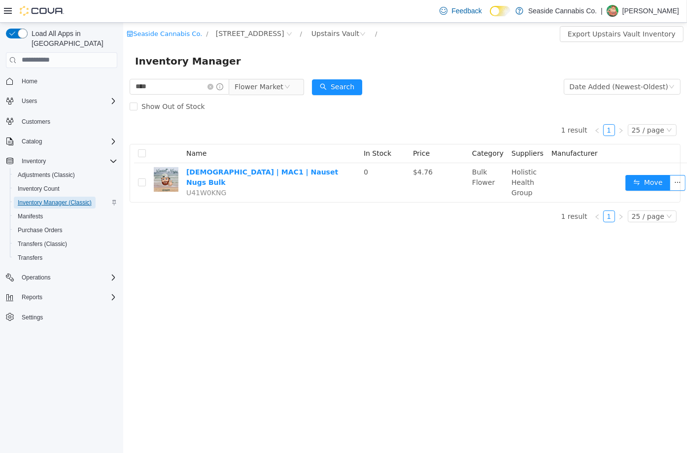 This screenshot has width=687, height=453. I want to click on span: Adjustments (Classic), so click(66, 175).